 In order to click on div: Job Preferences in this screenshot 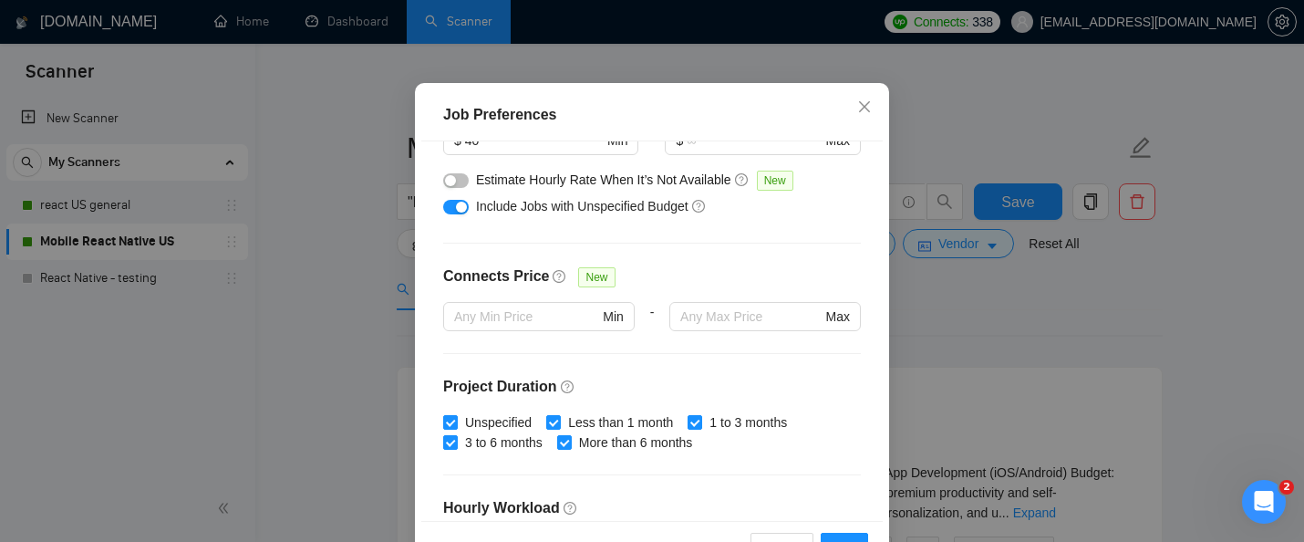, I will do `click(652, 115)`.